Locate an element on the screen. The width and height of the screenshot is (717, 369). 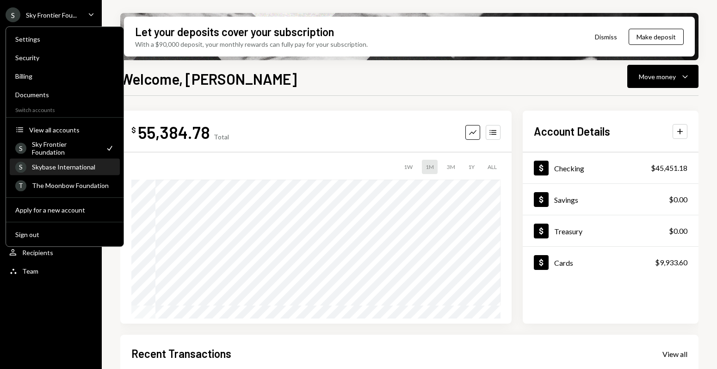
div: Documents is located at coordinates (65, 94).